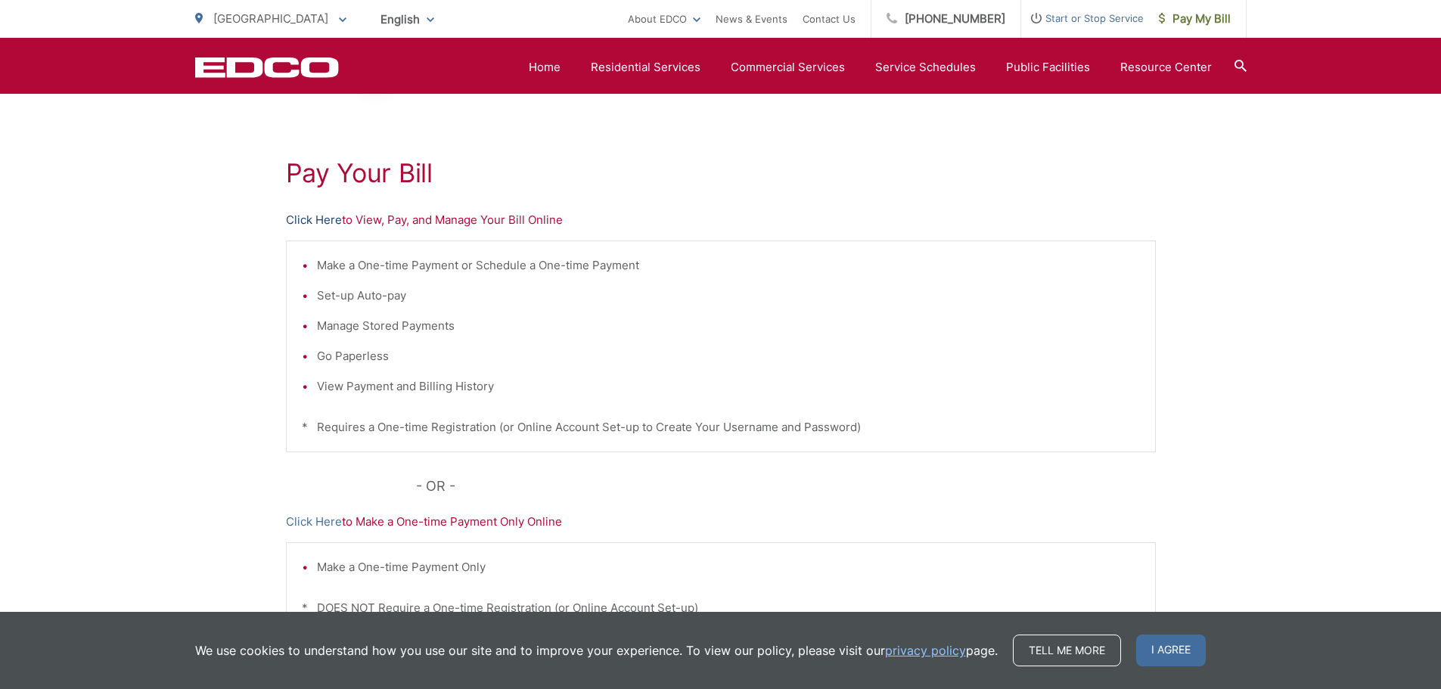 The width and height of the screenshot is (1441, 689). I want to click on a: Residential Services, so click(645, 67).